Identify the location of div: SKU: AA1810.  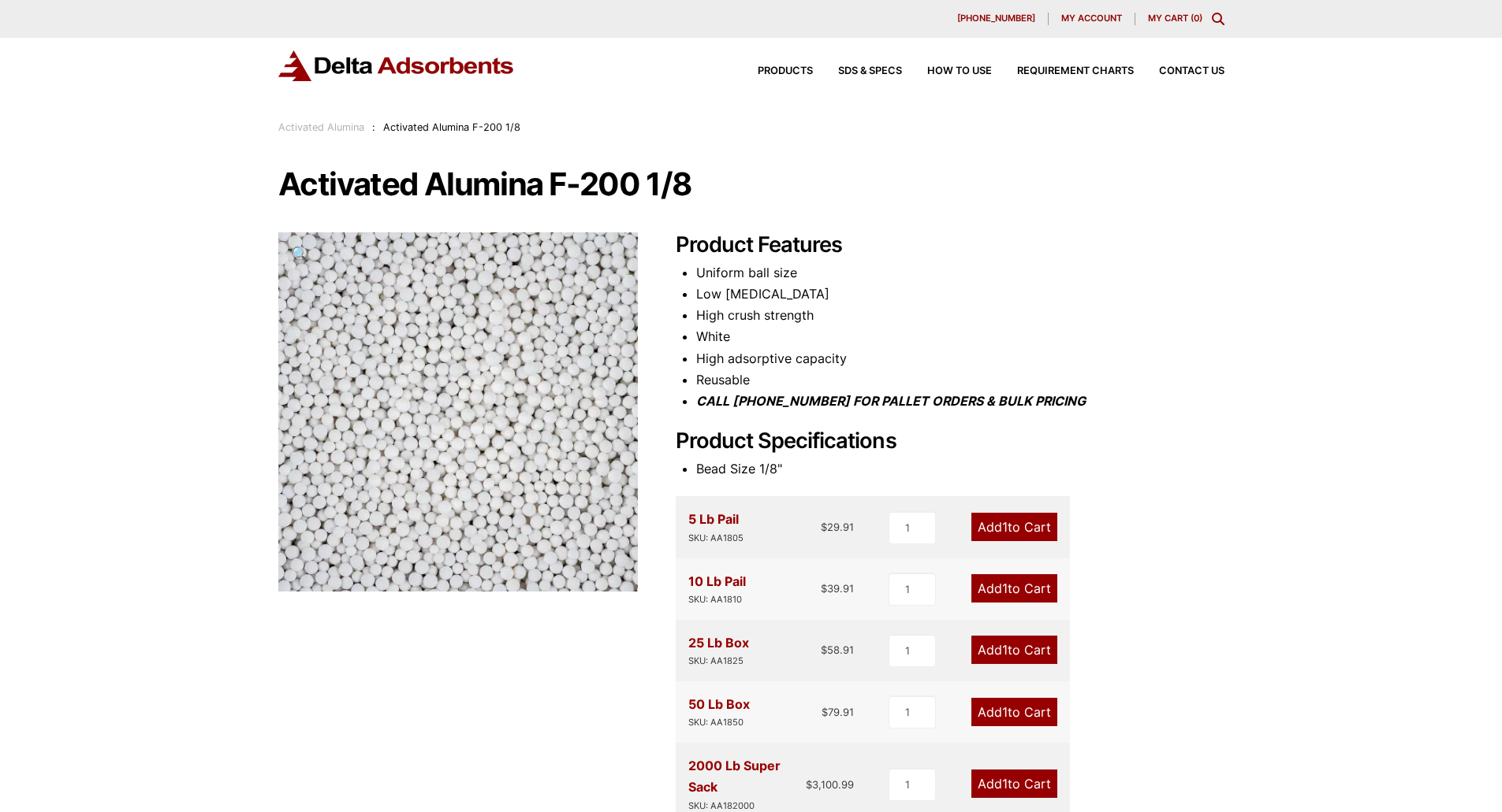
(717, 600).